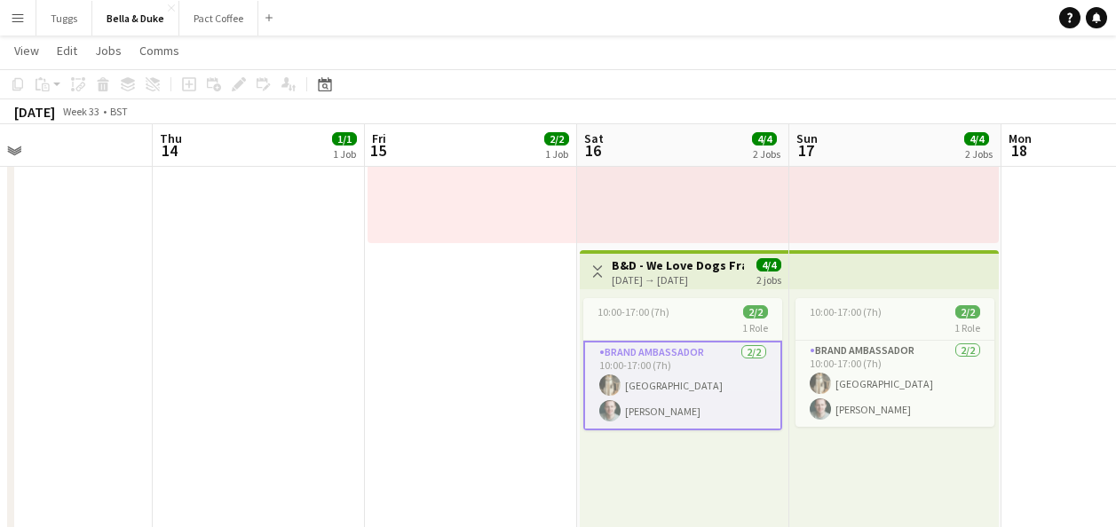  What do you see at coordinates (67, 51) in the screenshot?
I see `a: Edit` at bounding box center [67, 51].